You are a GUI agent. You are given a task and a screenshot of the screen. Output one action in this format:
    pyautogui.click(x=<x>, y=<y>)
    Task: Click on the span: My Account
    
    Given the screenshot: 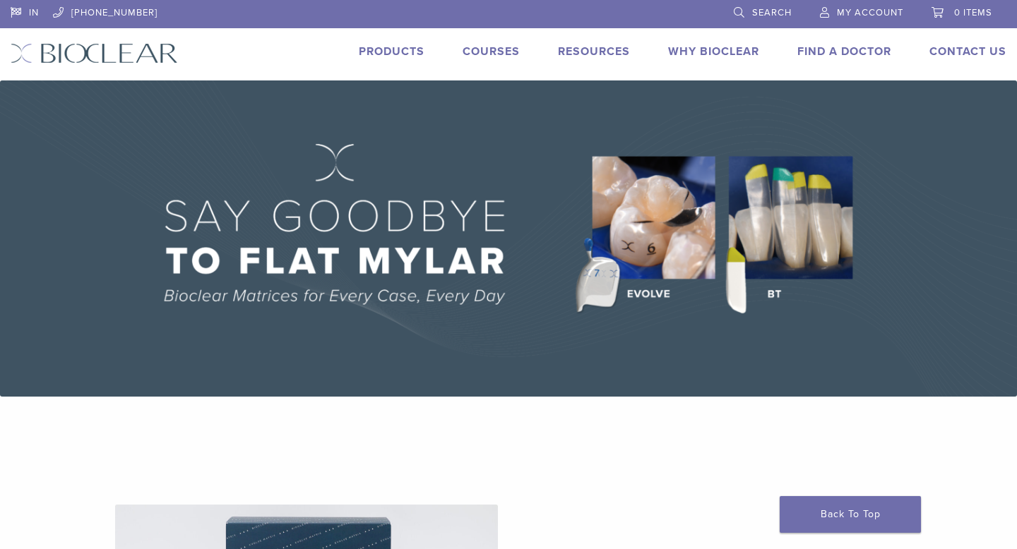 What is the action you would take?
    pyautogui.click(x=870, y=13)
    